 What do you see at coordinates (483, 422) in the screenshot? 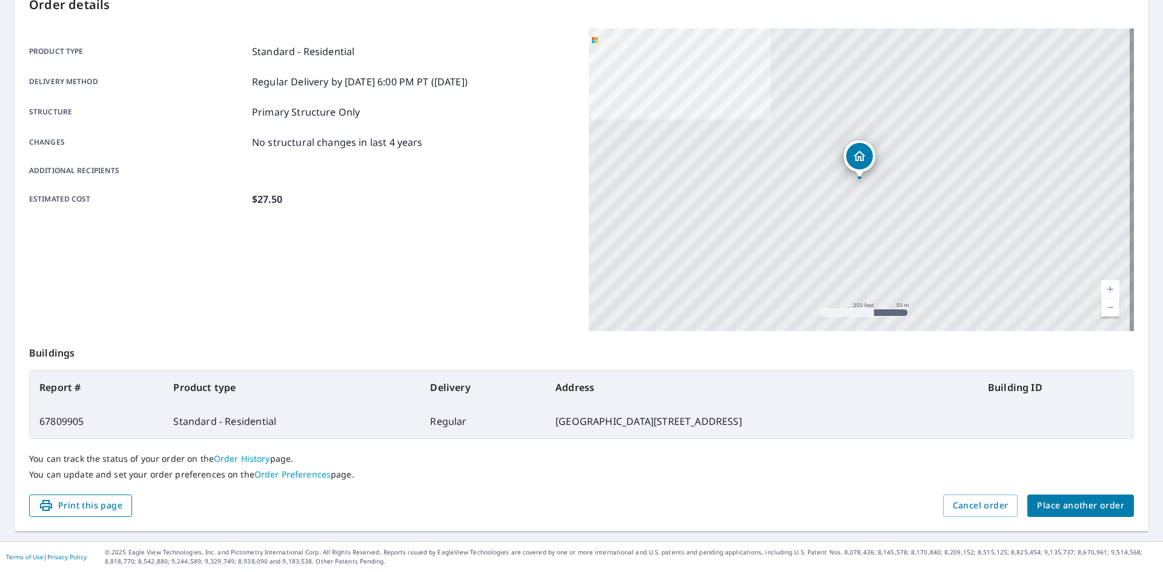
I see `td: Regular` at bounding box center [483, 422].